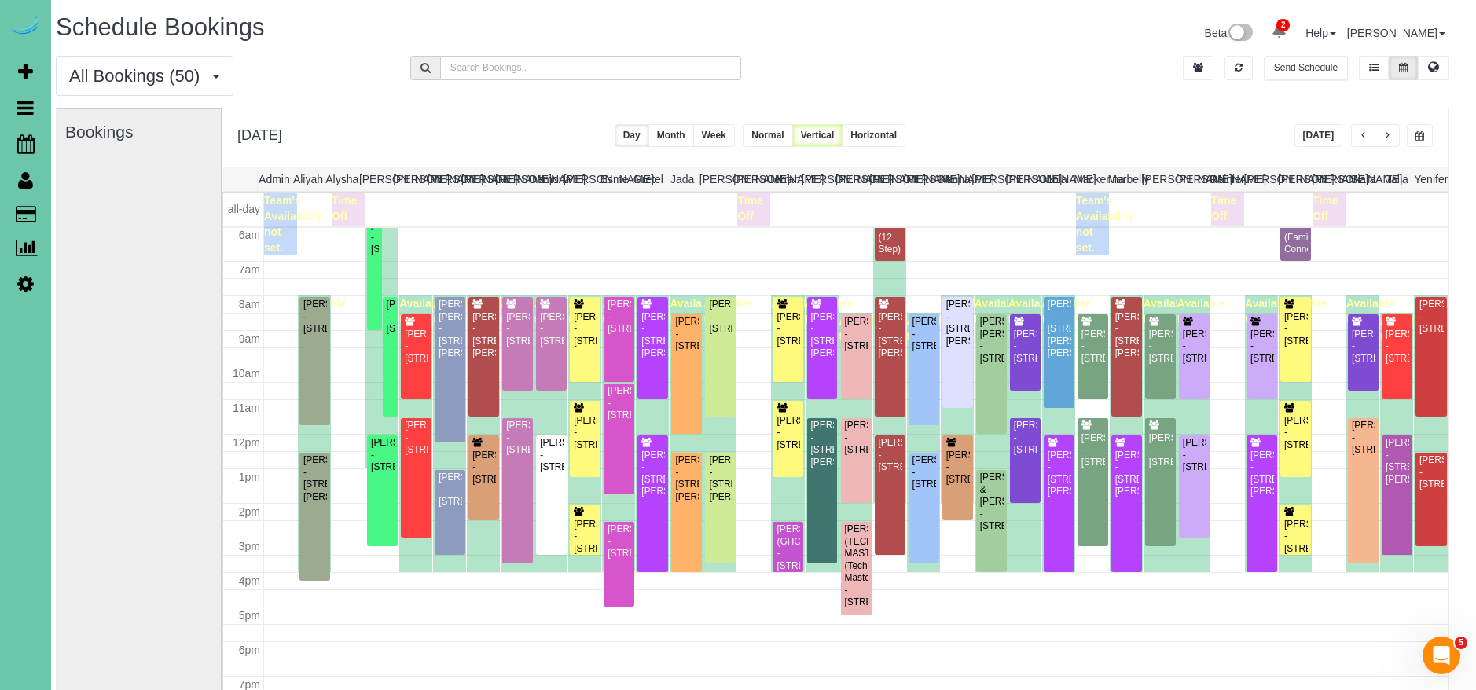 This screenshot has height=690, width=1476. What do you see at coordinates (1124, 179) in the screenshot?
I see `th: Marbelly` at bounding box center [1124, 179].